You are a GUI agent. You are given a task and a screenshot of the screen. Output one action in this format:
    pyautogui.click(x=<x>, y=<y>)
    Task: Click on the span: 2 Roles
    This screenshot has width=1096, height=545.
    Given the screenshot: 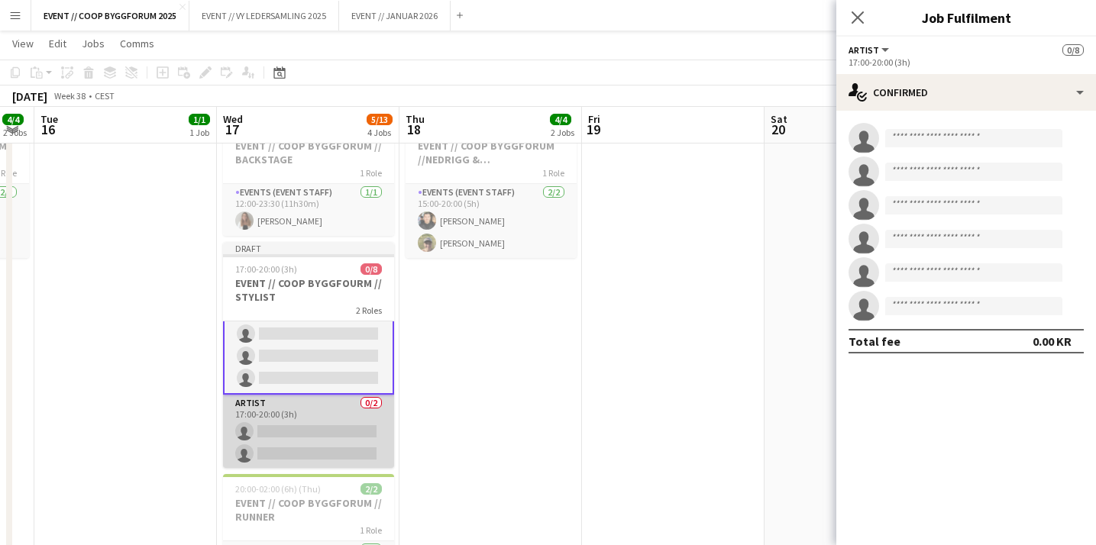 What is the action you would take?
    pyautogui.click(x=369, y=310)
    